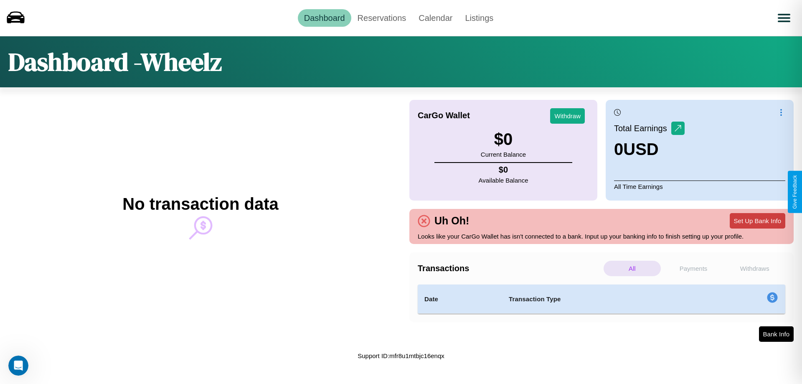 Image resolution: width=802 pixels, height=384 pixels. Describe the element at coordinates (503, 154) in the screenshot. I see `p: Current Balance` at that location.